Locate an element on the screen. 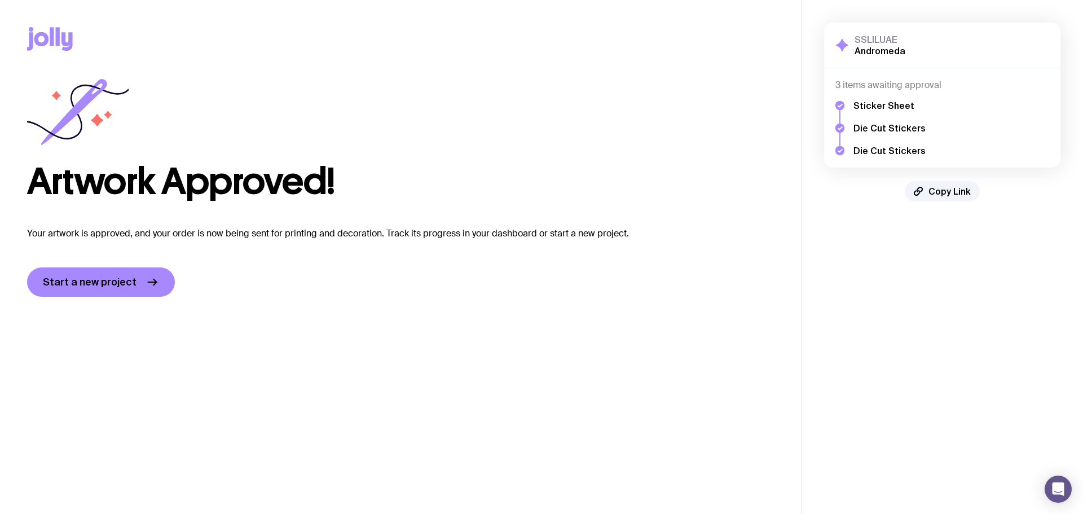 This screenshot has width=1083, height=514. h1: Artwork Approved! is located at coordinates (401, 182).